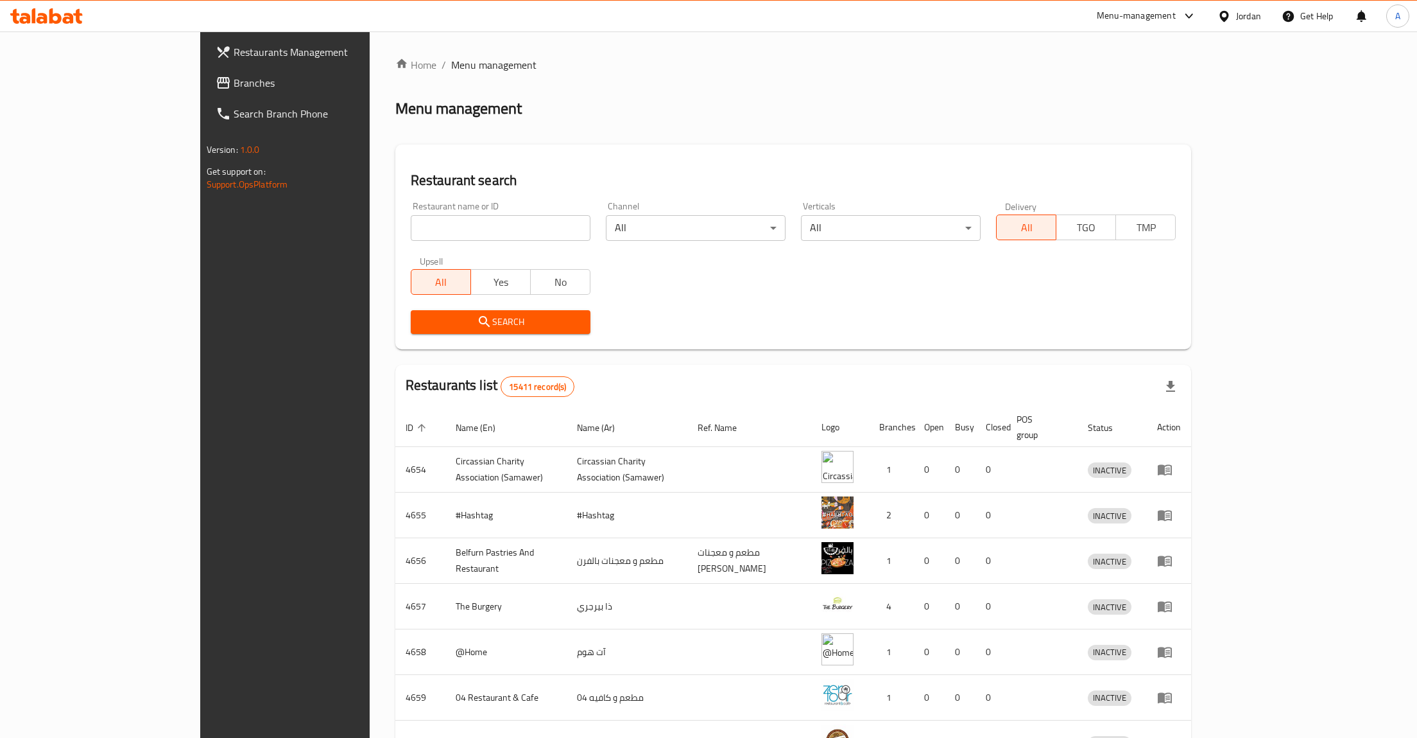 This screenshot has width=1417, height=738. What do you see at coordinates (627, 697) in the screenshot?
I see `td: مطعم و كافيه 04` at bounding box center [627, 697].